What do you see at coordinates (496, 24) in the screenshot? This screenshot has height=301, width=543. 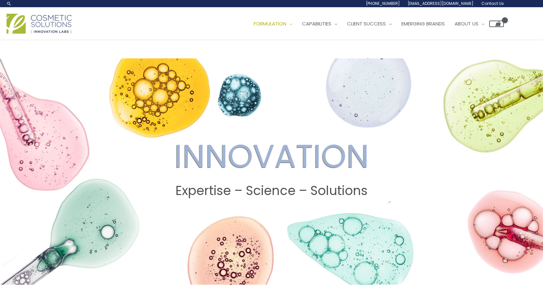 I see `a: View Shopping Cart, empty` at bounding box center [496, 24].